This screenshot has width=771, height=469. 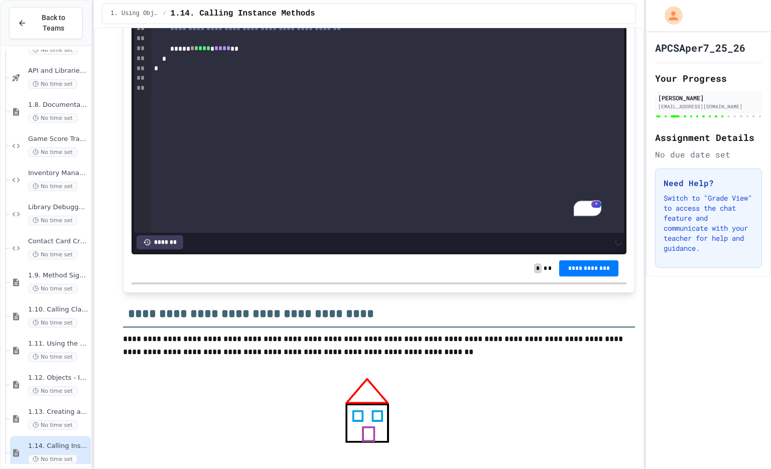 I want to click on span: 1.11. Using the Math Class, so click(x=58, y=344).